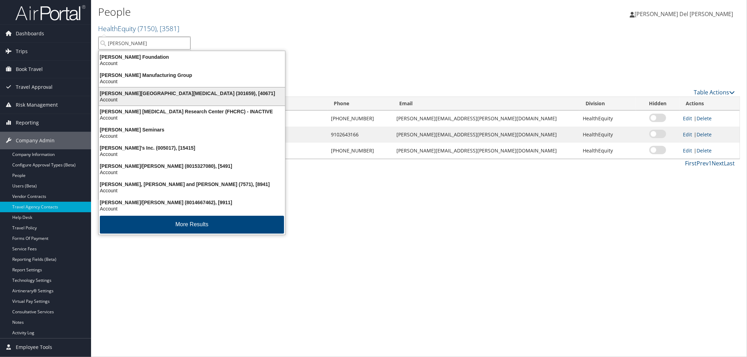 The height and width of the screenshot is (357, 747). I want to click on input: Search Accounts, so click(144, 43).